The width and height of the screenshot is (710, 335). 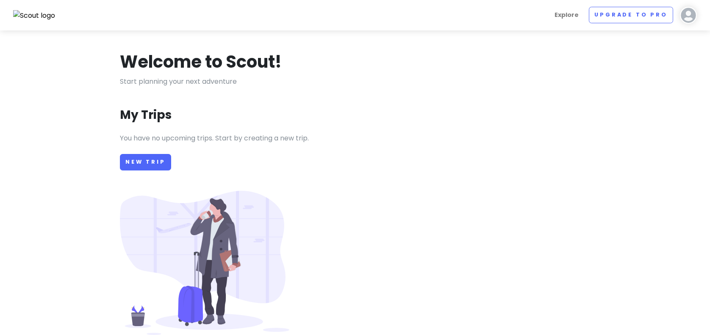 What do you see at coordinates (566, 15) in the screenshot?
I see `a: Explore` at bounding box center [566, 15].